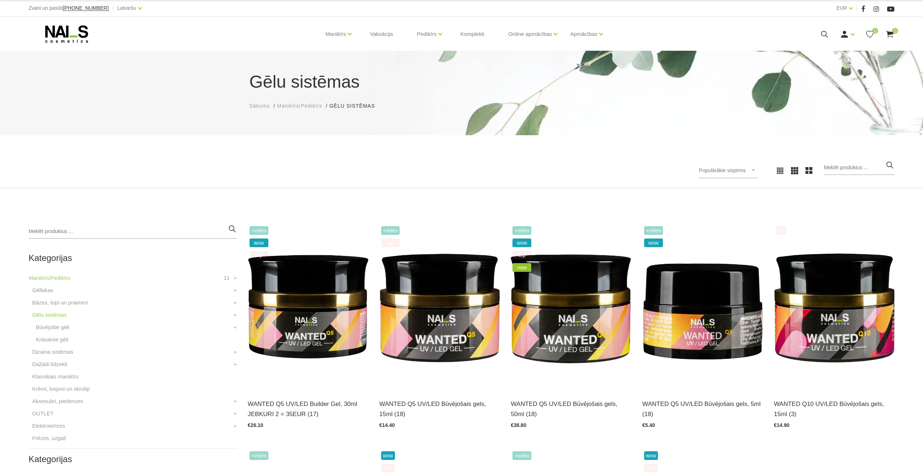 This screenshot has width=923, height=473. I want to click on a: Sākums, so click(260, 106).